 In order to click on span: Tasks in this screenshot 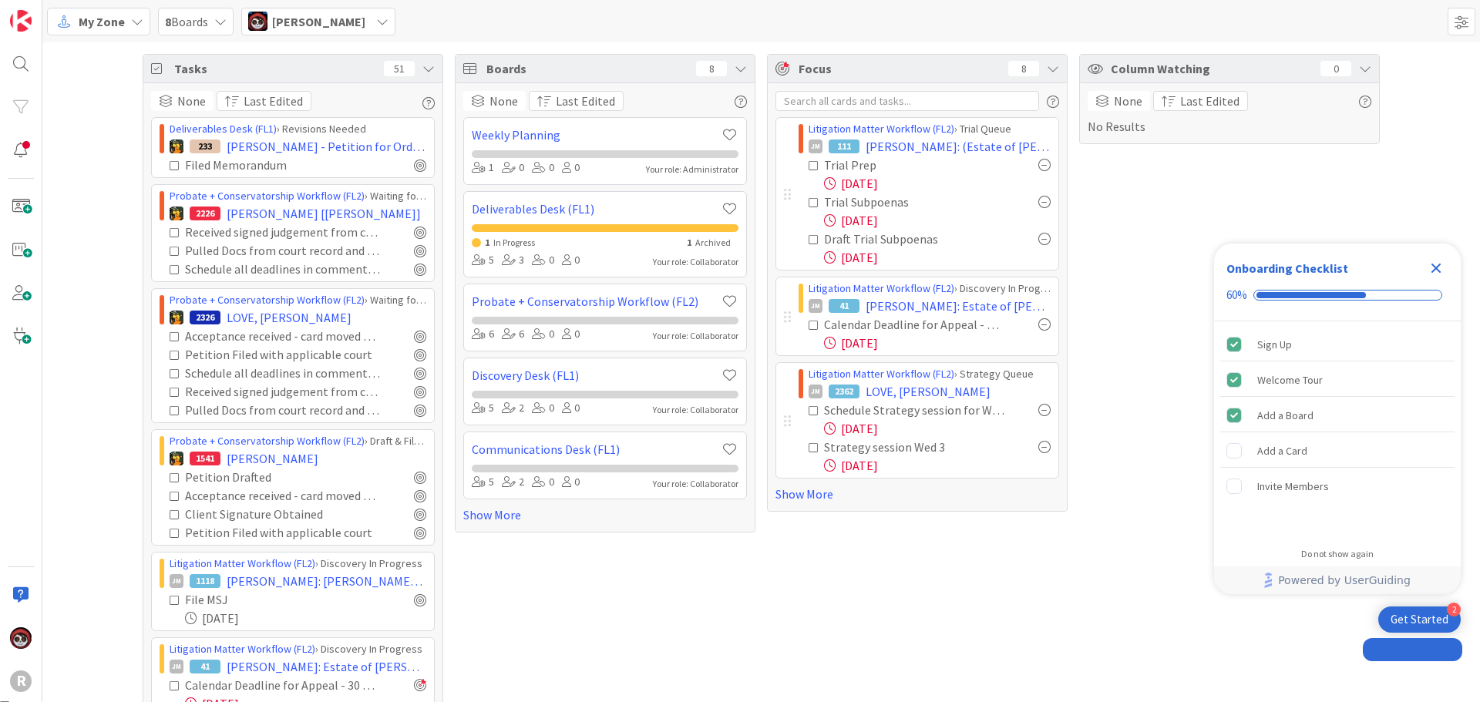, I will do `click(275, 69)`.